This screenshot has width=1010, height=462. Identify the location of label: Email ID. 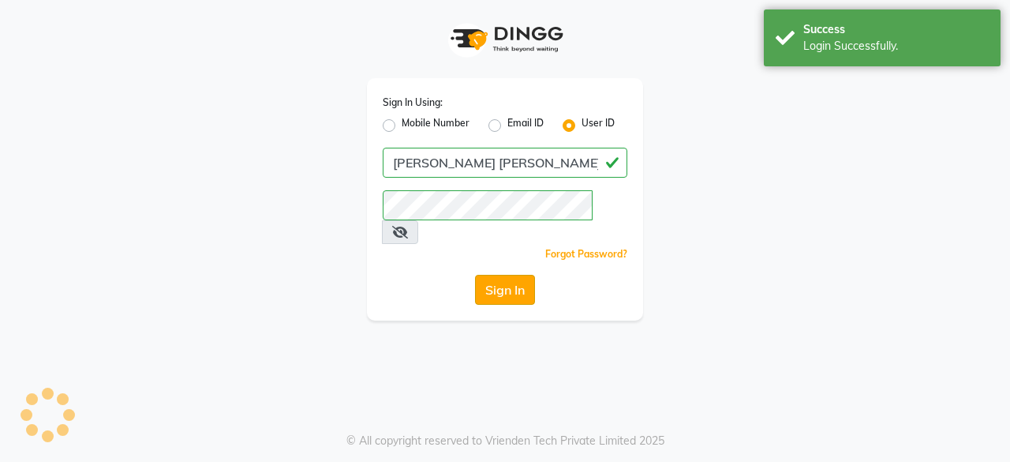
(526, 125).